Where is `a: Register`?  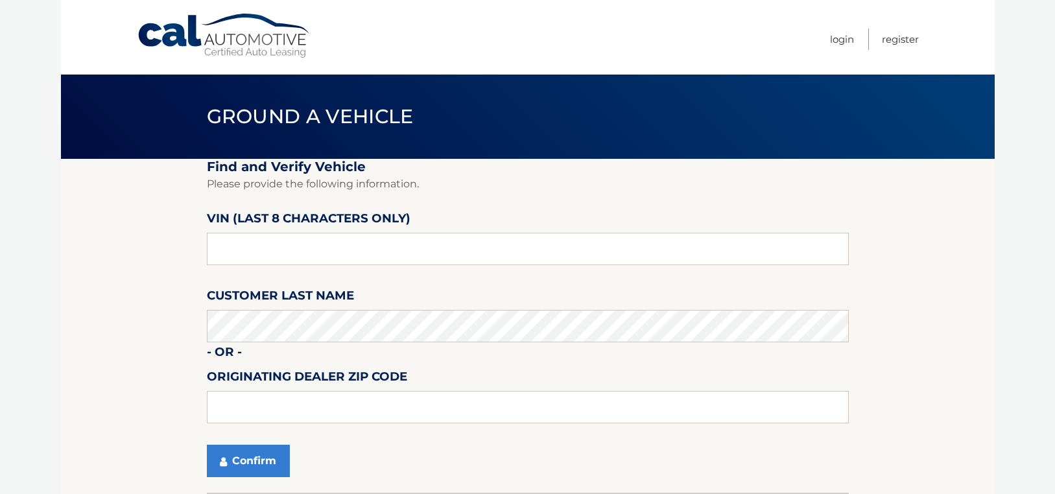
a: Register is located at coordinates (900, 39).